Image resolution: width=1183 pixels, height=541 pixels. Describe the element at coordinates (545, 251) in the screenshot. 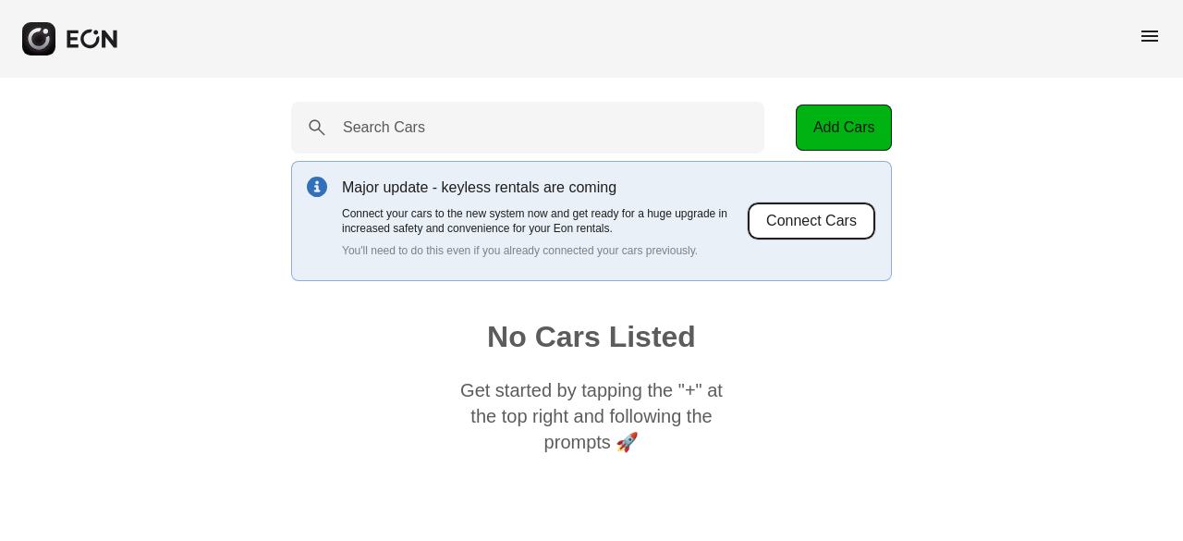

I see `p: You'll need to do this even if you already connected your cars previously.` at that location.